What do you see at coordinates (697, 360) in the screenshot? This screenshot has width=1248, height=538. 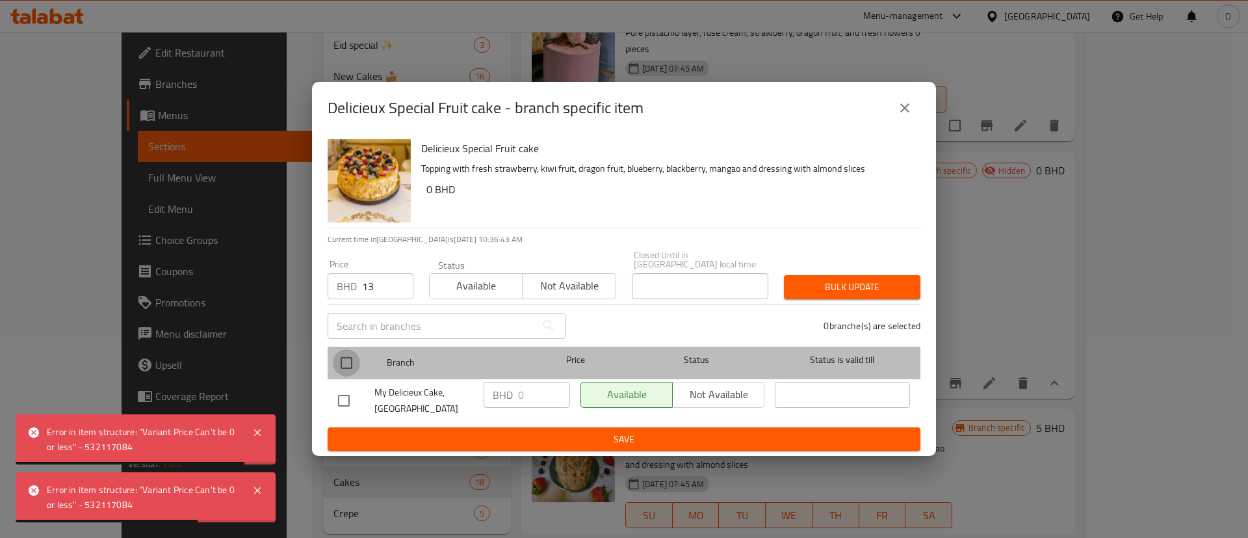 I see `span: Status` at bounding box center [697, 360].